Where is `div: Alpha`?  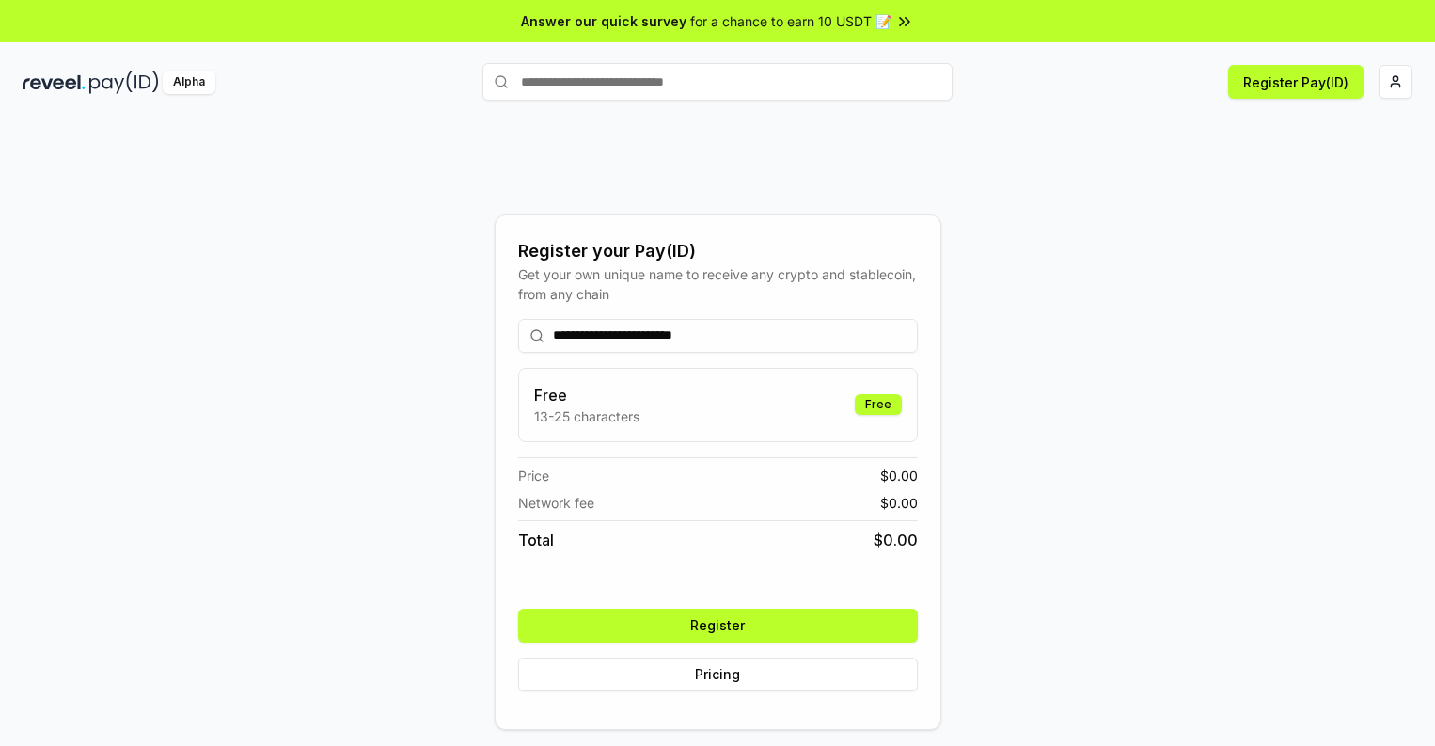 div: Alpha is located at coordinates (189, 82).